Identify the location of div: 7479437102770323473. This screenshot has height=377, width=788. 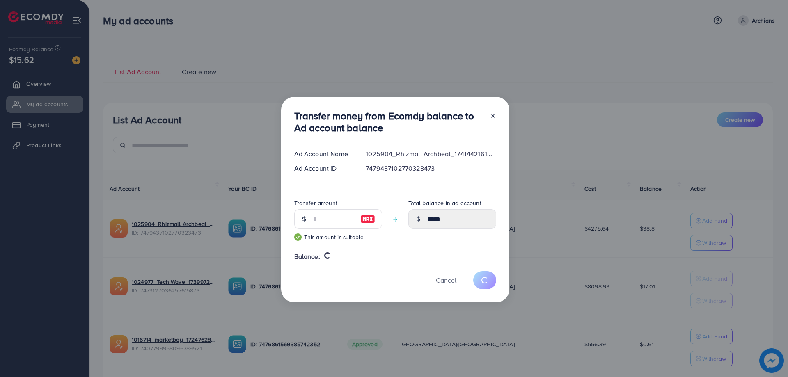
(431, 168).